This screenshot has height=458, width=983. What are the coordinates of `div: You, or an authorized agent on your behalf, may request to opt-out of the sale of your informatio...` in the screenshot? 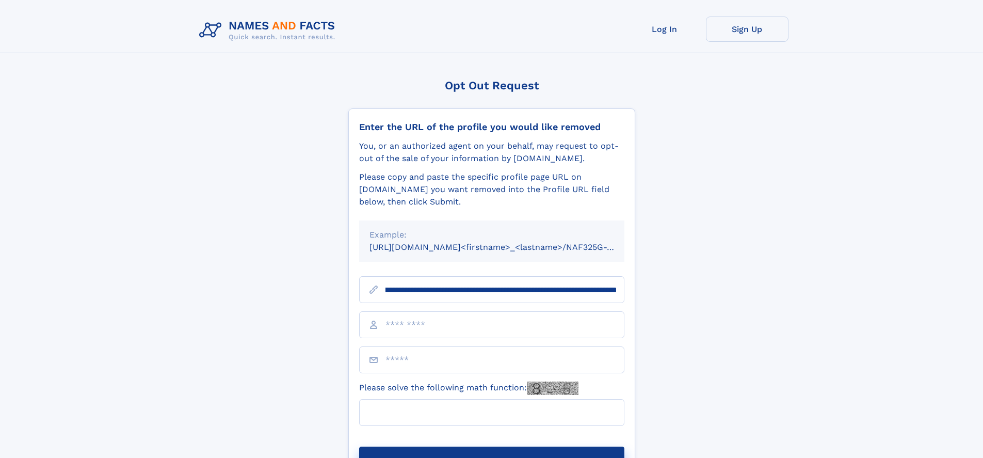 It's located at (492, 152).